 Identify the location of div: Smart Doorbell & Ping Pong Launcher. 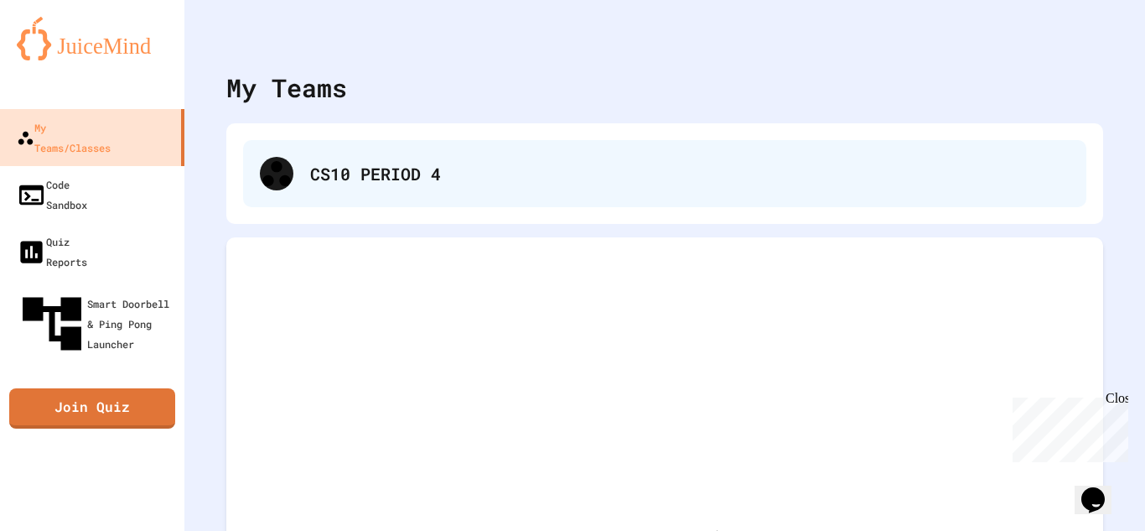
(97, 324).